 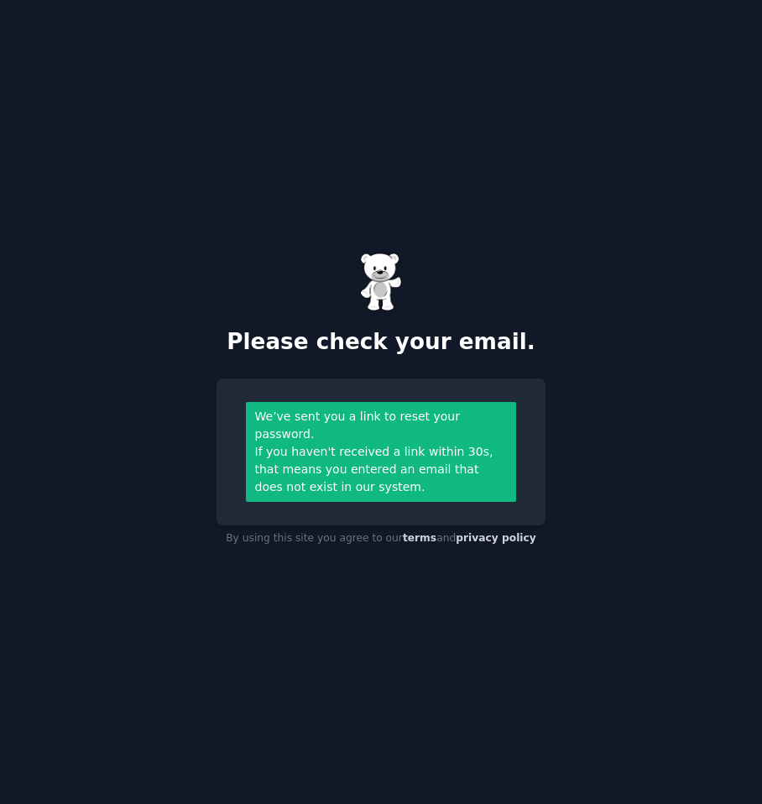 What do you see at coordinates (381, 282) in the screenshot?
I see `img: Gummy Bear` at bounding box center [381, 282].